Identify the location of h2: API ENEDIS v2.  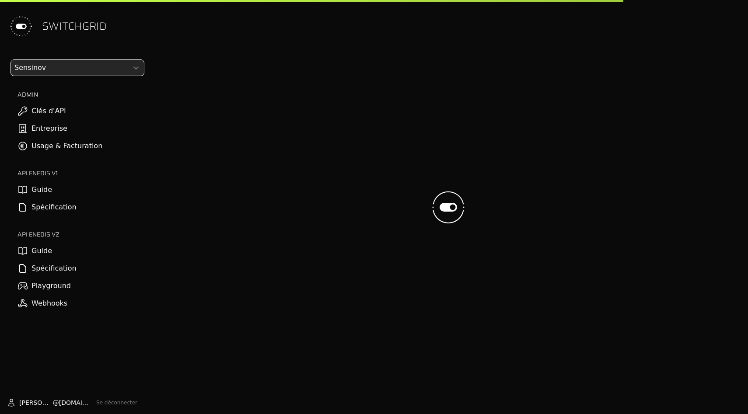
(81, 234).